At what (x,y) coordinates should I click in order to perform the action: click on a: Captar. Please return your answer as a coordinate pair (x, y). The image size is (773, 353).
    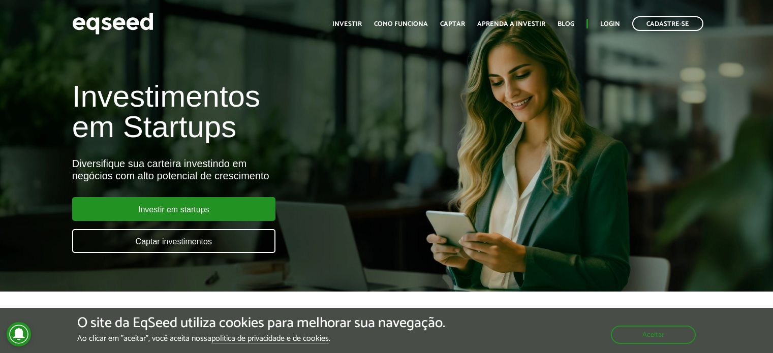
    Looking at the image, I should click on (452, 24).